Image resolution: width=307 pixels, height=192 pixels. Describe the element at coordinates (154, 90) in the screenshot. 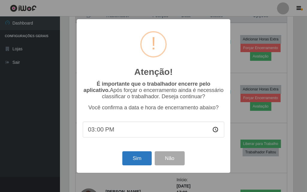

I see `p: Após forçar o encerramento ainda é necessário classificar o trabalhador. Deseja continuar?` at that location.